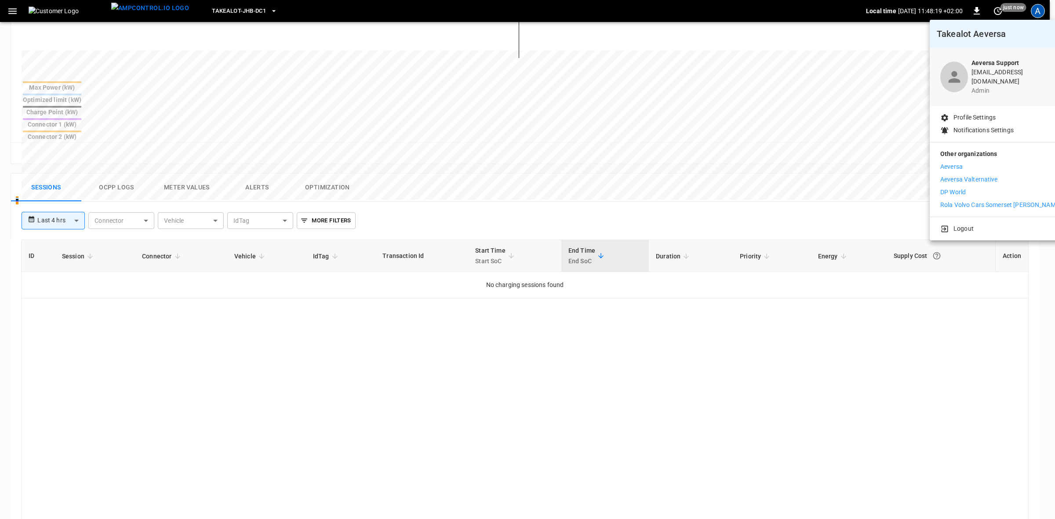 This screenshot has height=519, width=1055. I want to click on p: Notifications Settings, so click(984, 130).